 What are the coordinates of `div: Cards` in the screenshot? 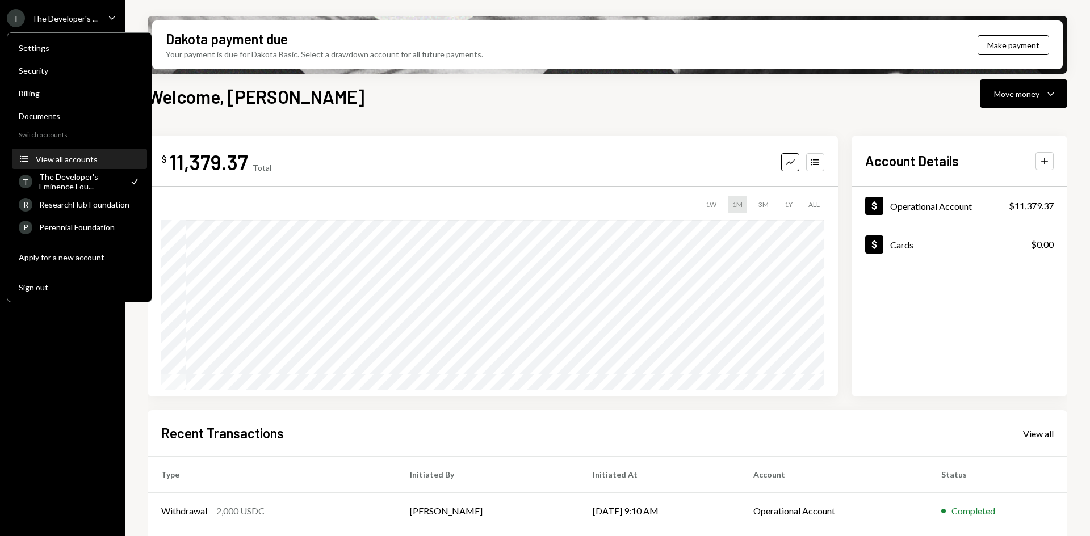 It's located at (901, 245).